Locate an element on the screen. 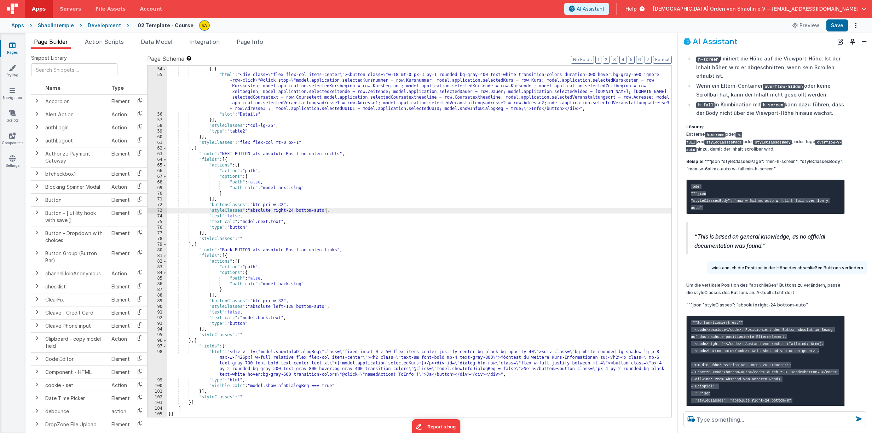  td: channelJoinAnonymous is located at coordinates (75, 274).